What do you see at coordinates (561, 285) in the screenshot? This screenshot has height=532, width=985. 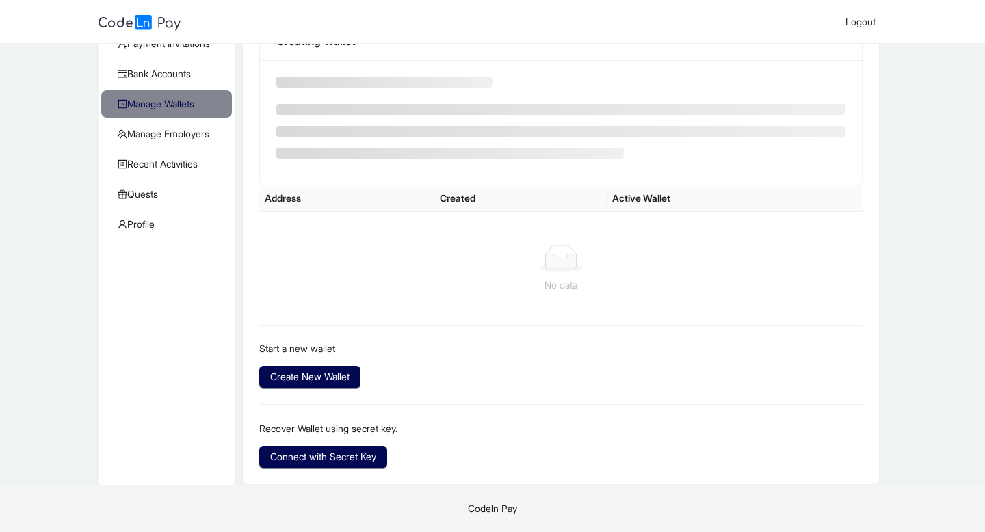 I see `p: No data` at bounding box center [561, 285].